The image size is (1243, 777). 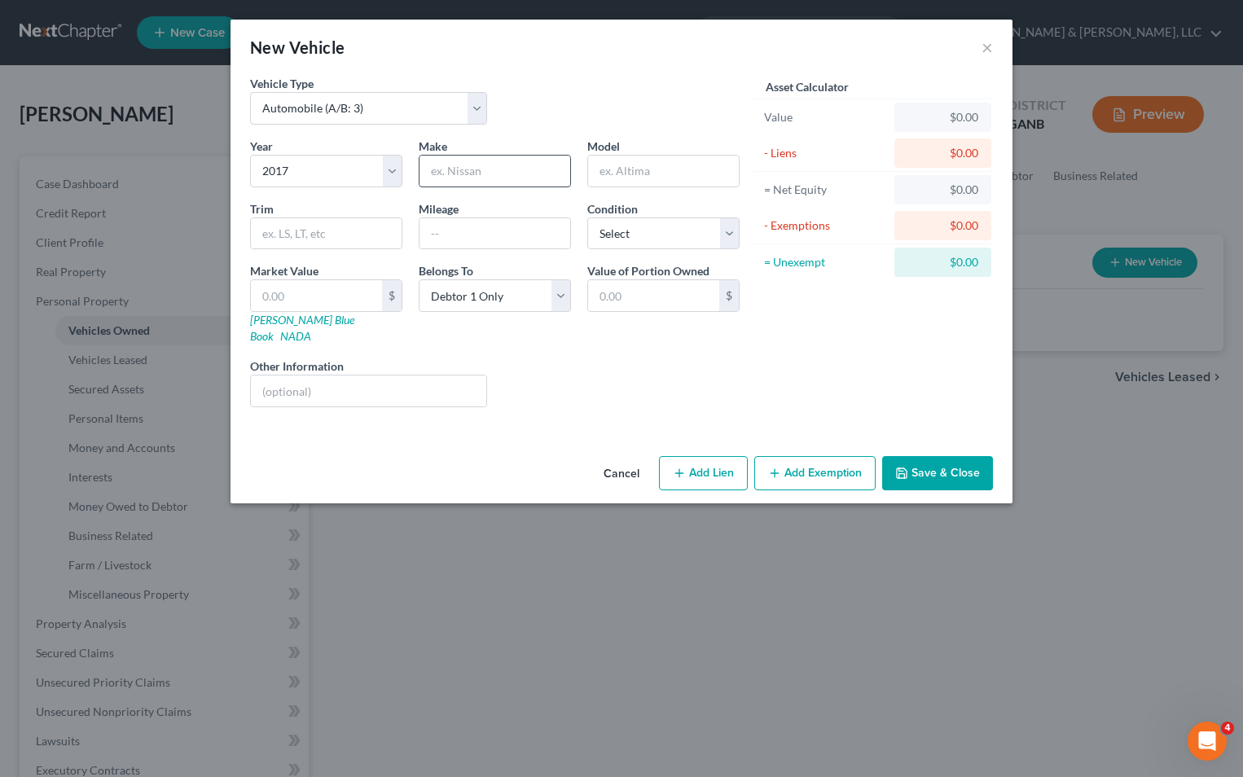 What do you see at coordinates (326, 234) in the screenshot?
I see `input: ex. LS, LT, etc` at bounding box center [326, 234].